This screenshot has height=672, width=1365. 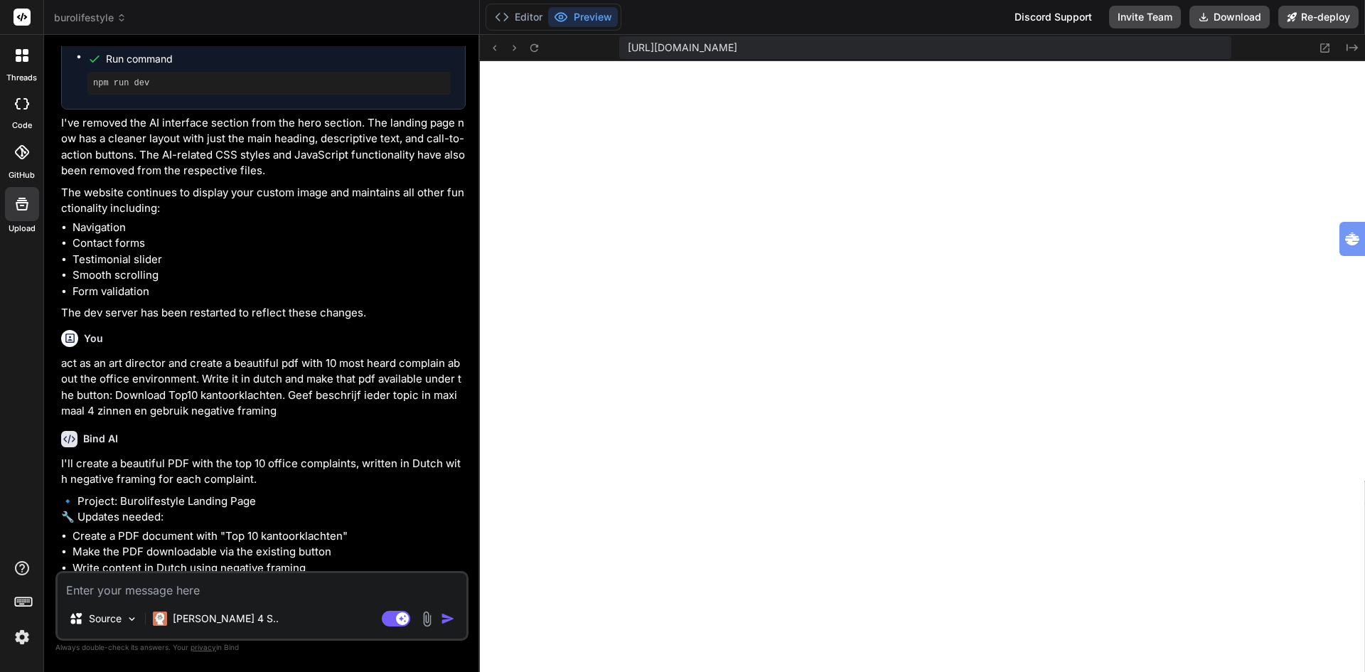 What do you see at coordinates (1144, 17) in the screenshot?
I see `button: Invite Team` at bounding box center [1144, 17].